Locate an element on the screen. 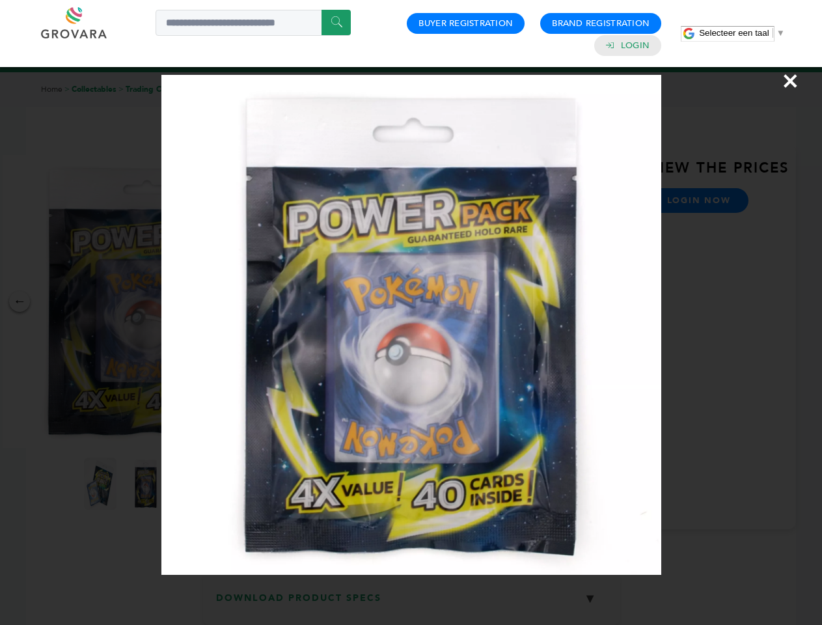 The width and height of the screenshot is (822, 625). a: Buyer Registration is located at coordinates (466, 23).